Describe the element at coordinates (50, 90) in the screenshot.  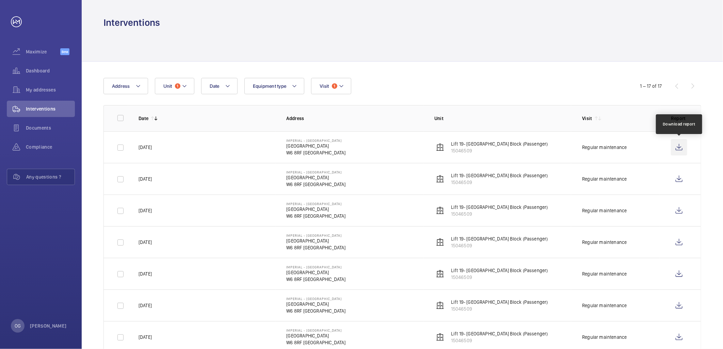
I see `span: My addresses` at that location.